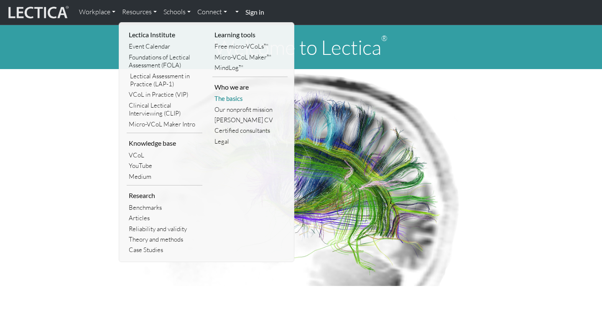 Image resolution: width=602 pixels, height=309 pixels. I want to click on a: Benchmarks, so click(164, 207).